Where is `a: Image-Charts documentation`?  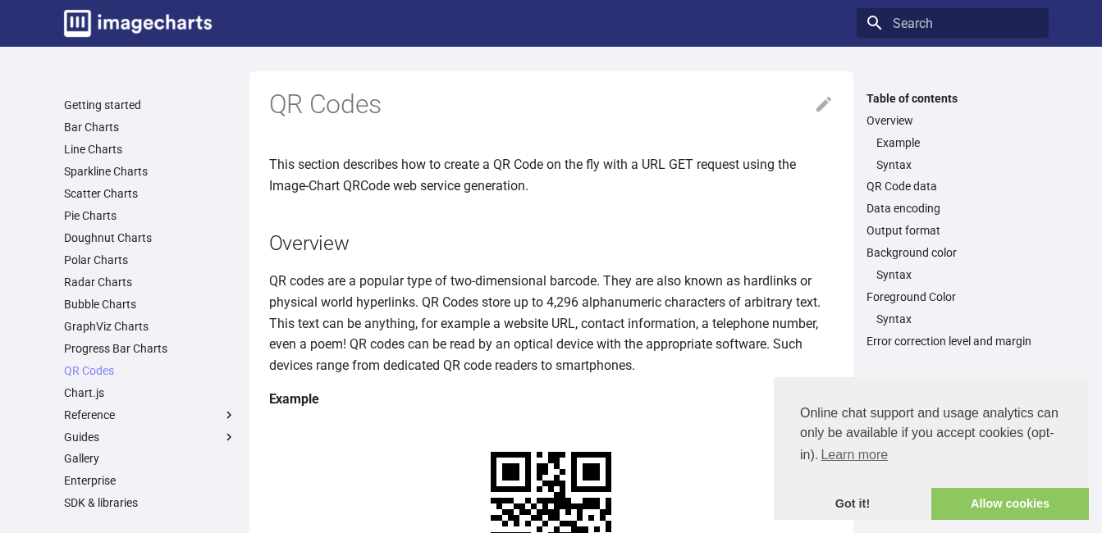 a: Image-Charts documentation is located at coordinates (138, 23).